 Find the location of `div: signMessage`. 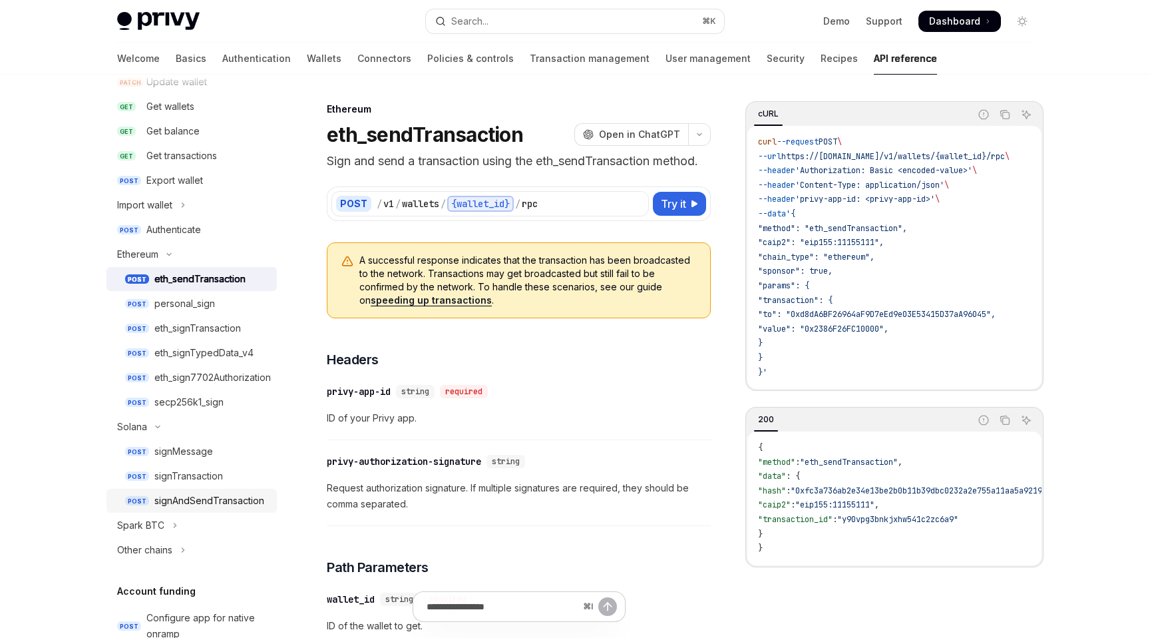

div: signMessage is located at coordinates (184, 451).